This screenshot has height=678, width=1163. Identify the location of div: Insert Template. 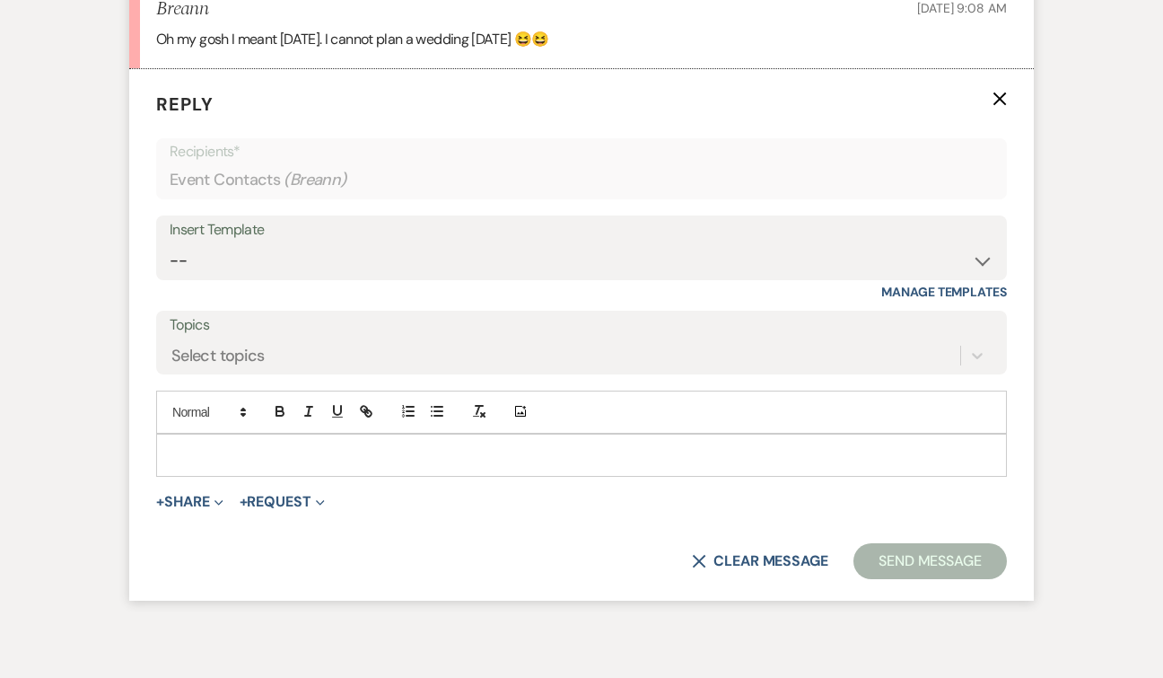
(581, 230).